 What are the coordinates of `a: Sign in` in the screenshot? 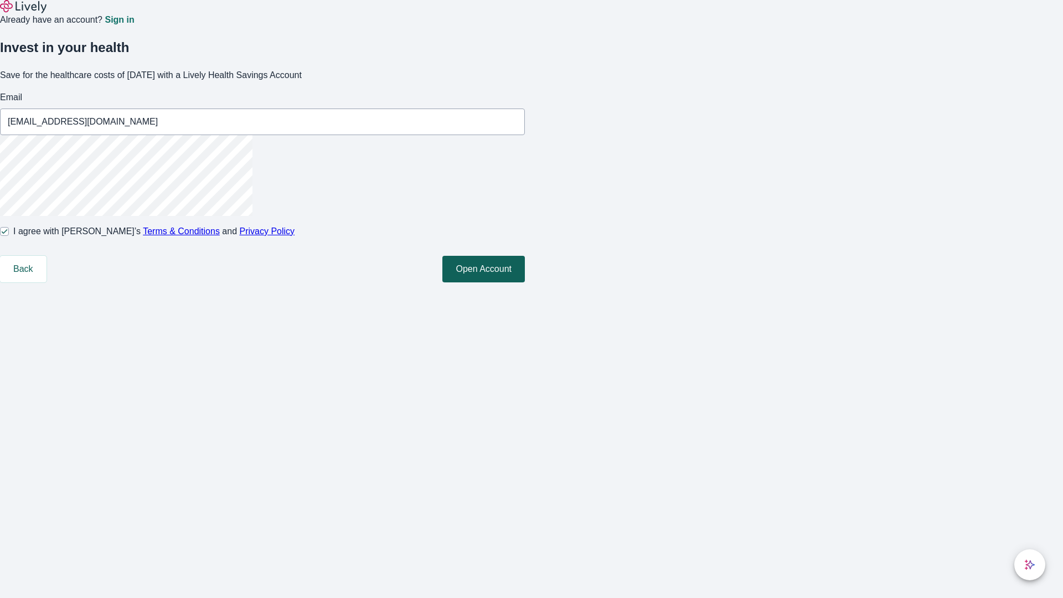 It's located at (119, 20).